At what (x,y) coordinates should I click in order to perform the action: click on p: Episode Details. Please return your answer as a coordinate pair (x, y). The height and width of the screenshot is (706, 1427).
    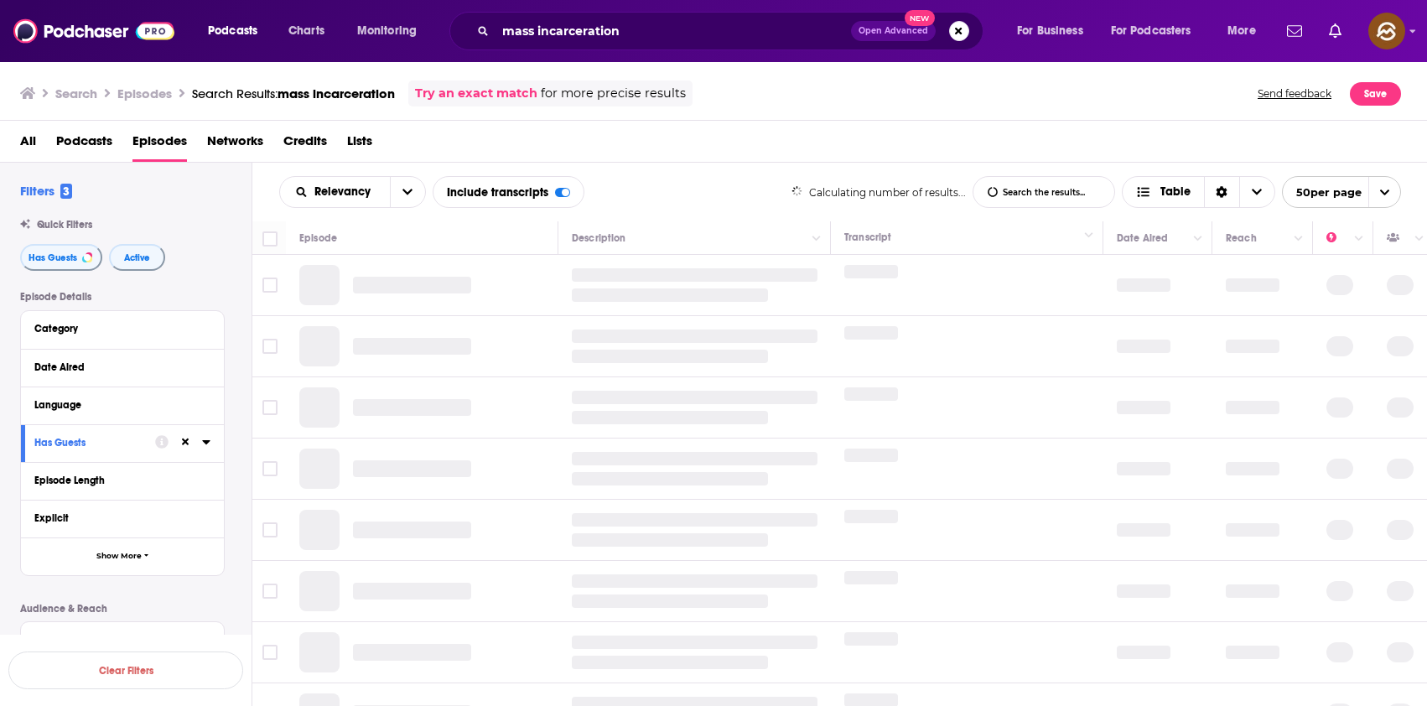
    Looking at the image, I should click on (122, 297).